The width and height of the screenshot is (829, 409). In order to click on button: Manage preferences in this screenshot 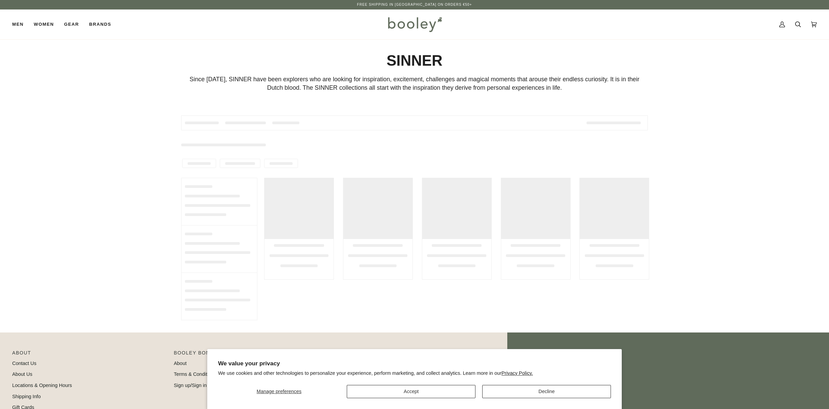, I will do `click(279, 391)`.